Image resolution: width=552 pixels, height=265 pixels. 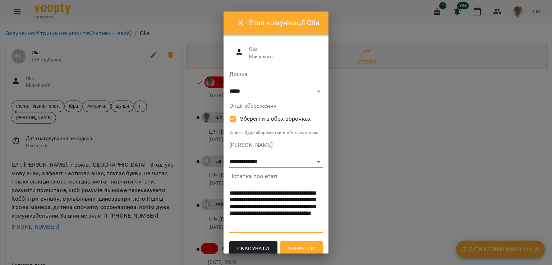 I want to click on button: Скасувати, so click(x=253, y=249).